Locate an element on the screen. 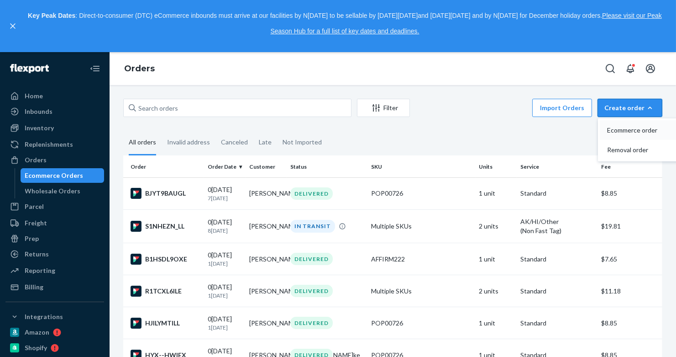  span: Ecommerce order is located at coordinates (636, 130).